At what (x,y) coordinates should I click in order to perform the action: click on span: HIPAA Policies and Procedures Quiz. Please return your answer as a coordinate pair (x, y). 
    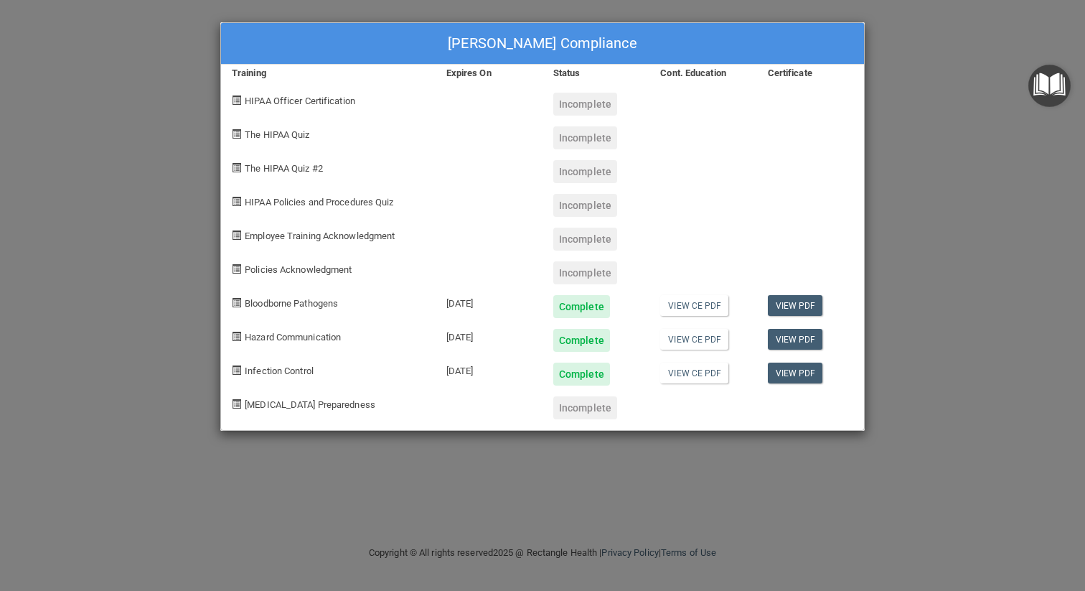
    Looking at the image, I should click on (319, 202).